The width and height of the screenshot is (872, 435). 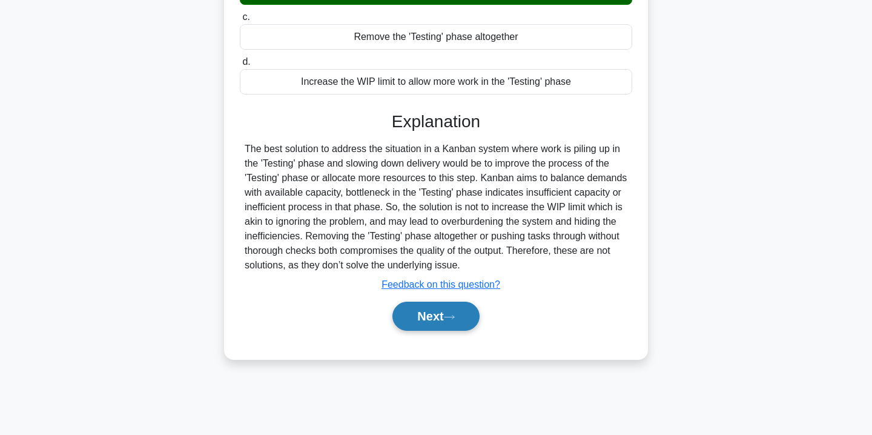 I want to click on u: Feedback on this question?, so click(x=441, y=284).